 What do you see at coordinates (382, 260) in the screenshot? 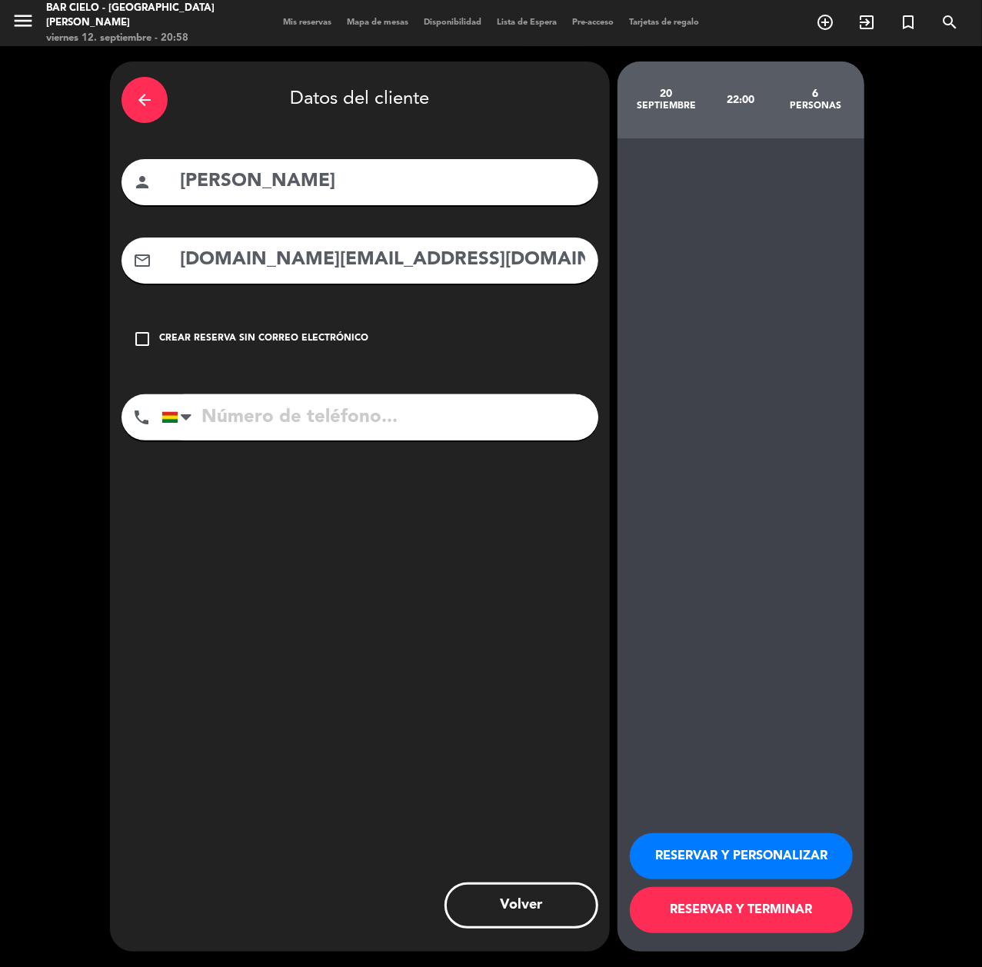
I see `input: Email del cliente` at bounding box center [382, 260].